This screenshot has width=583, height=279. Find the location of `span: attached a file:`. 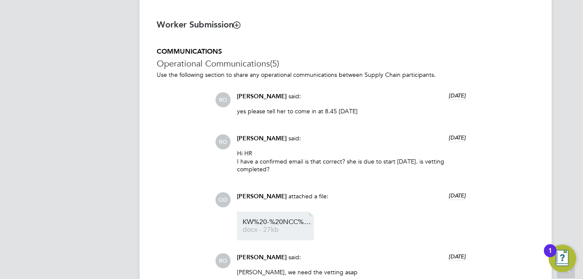

span: attached a file: is located at coordinates (308, 196).